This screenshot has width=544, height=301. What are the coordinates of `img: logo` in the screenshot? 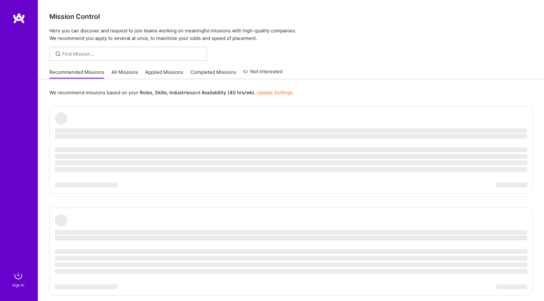 It's located at (19, 18).